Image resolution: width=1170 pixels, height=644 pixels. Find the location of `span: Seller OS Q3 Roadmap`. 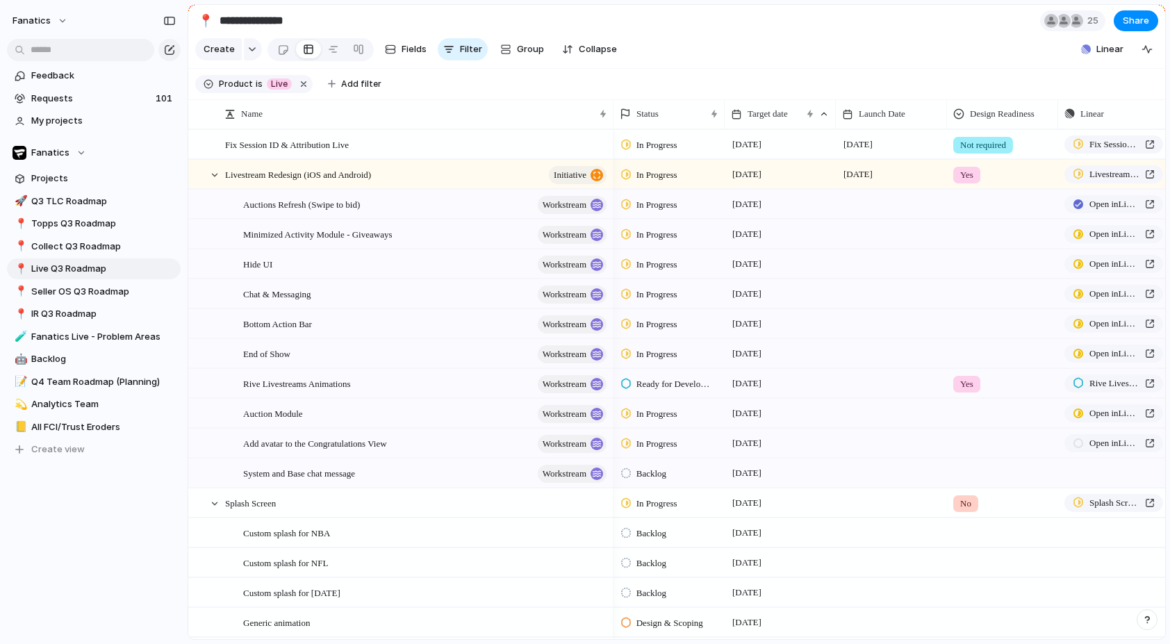

span: Seller OS Q3 Roadmap is located at coordinates (104, 292).